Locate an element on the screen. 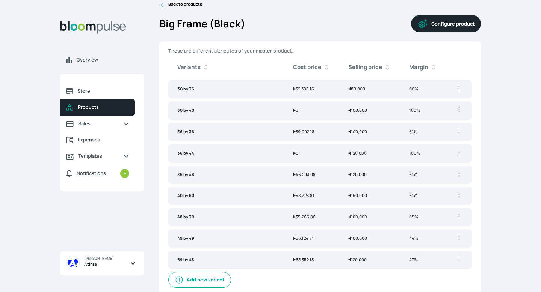 The width and height of the screenshot is (541, 292). img: Bloom Logo is located at coordinates (93, 27).